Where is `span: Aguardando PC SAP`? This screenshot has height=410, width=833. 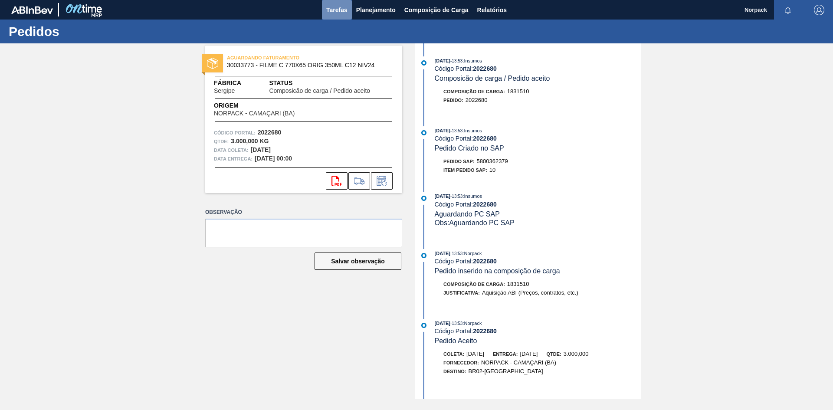
span: Aguardando PC SAP is located at coordinates (468, 214).